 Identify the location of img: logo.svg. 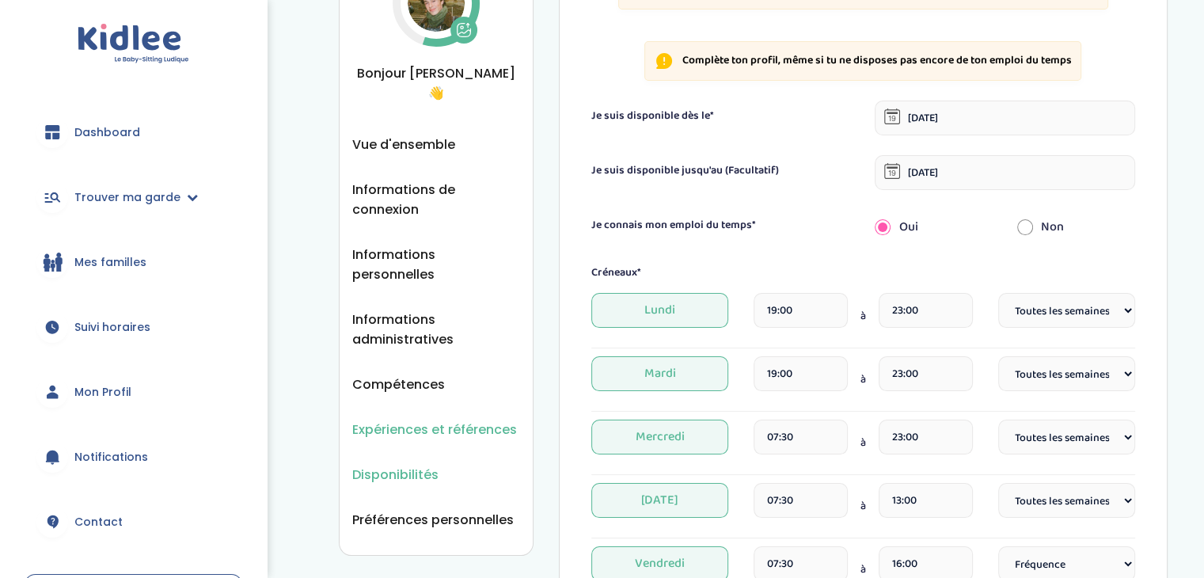
(133, 44).